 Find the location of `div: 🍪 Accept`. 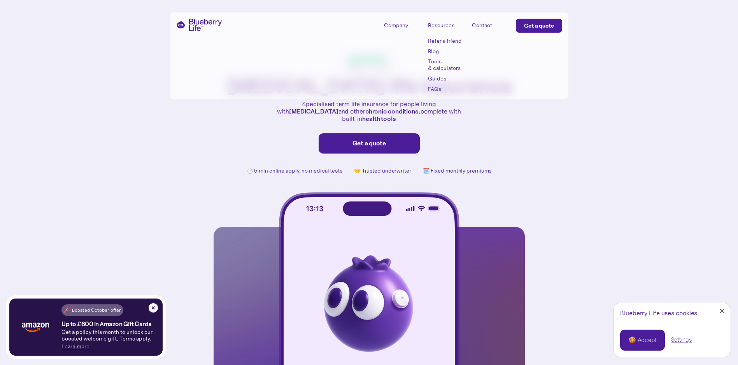

div: 🍪 Accept is located at coordinates (642, 340).